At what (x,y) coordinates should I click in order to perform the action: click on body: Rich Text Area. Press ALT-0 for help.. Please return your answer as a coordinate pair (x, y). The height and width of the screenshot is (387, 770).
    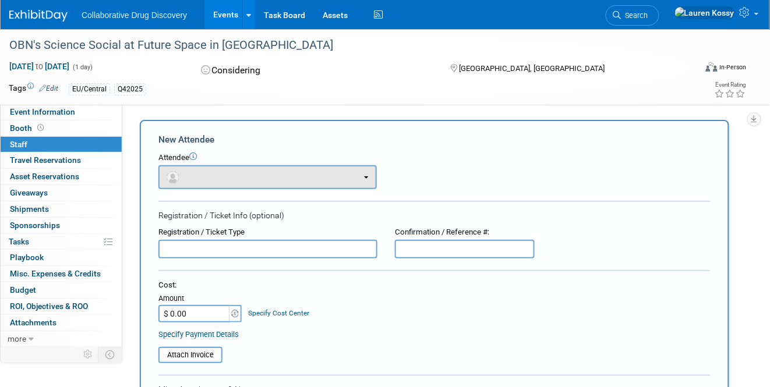
    Looking at the image, I should click on (271, 10).